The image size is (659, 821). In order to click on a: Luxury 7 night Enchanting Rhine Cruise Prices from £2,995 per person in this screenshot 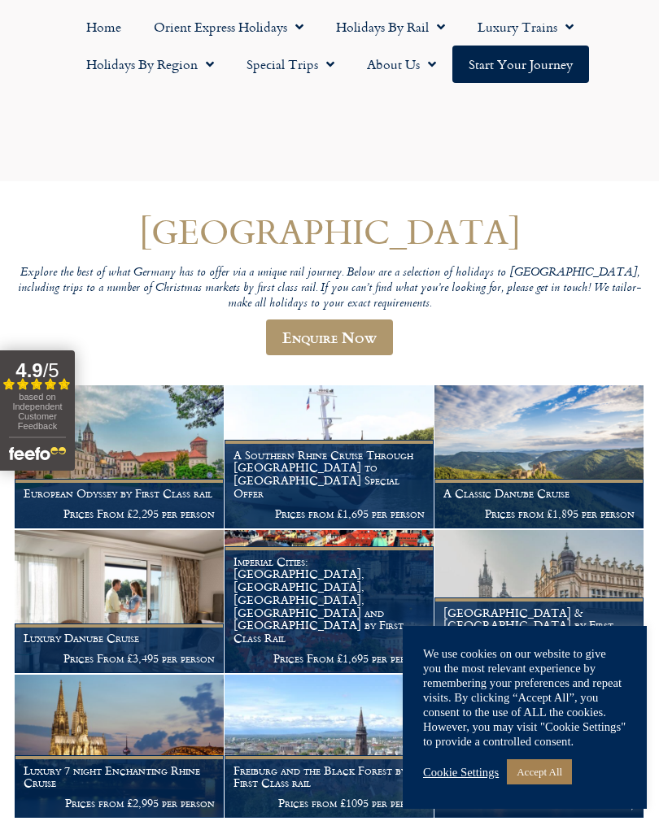, I will do `click(120, 747)`.